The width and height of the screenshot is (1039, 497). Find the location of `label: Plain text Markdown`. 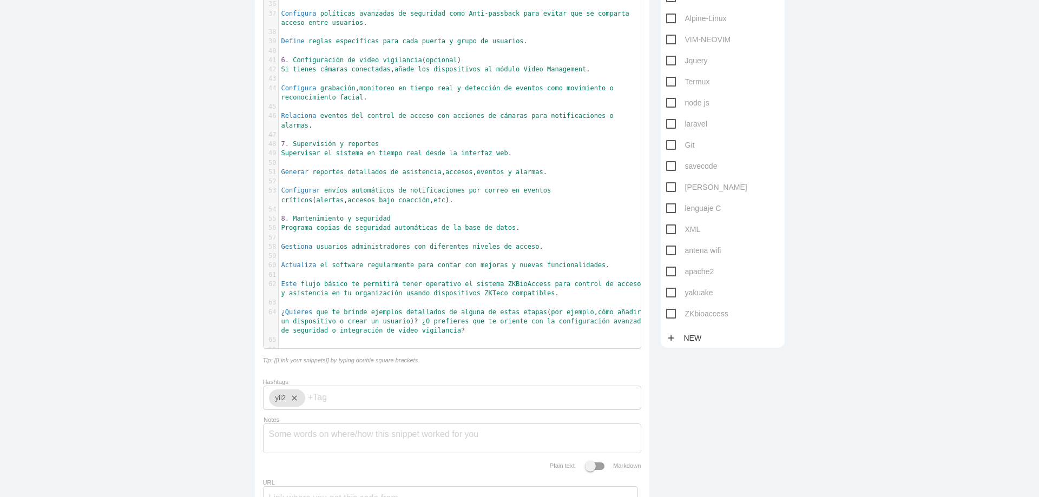

label: Plain text Markdown is located at coordinates (595, 466).